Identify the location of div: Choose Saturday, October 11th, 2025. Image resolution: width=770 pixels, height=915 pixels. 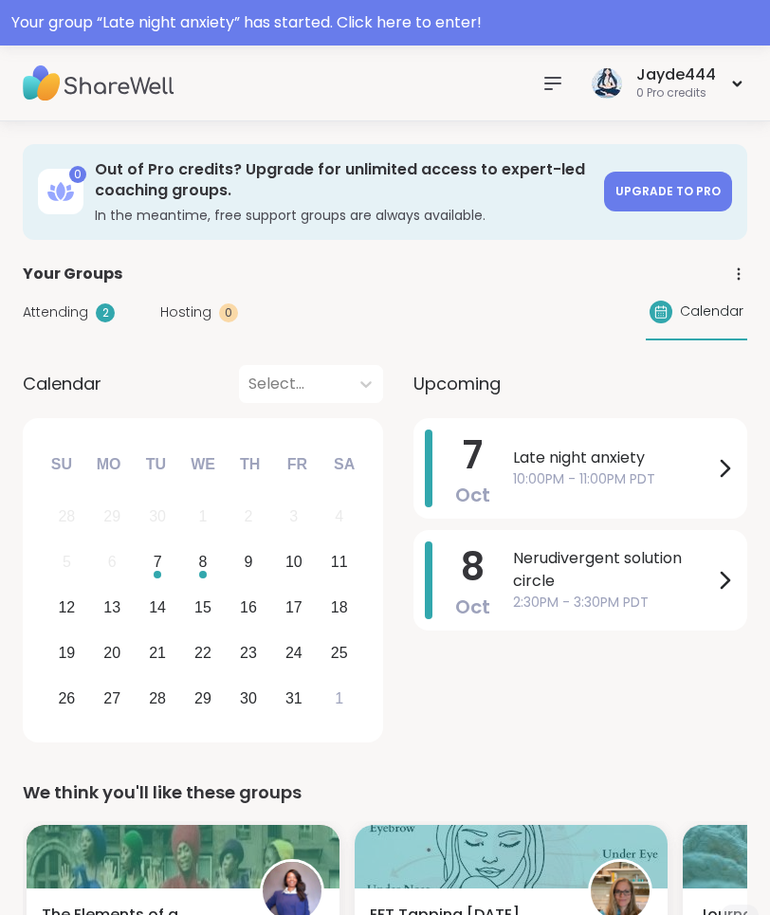
(338, 561).